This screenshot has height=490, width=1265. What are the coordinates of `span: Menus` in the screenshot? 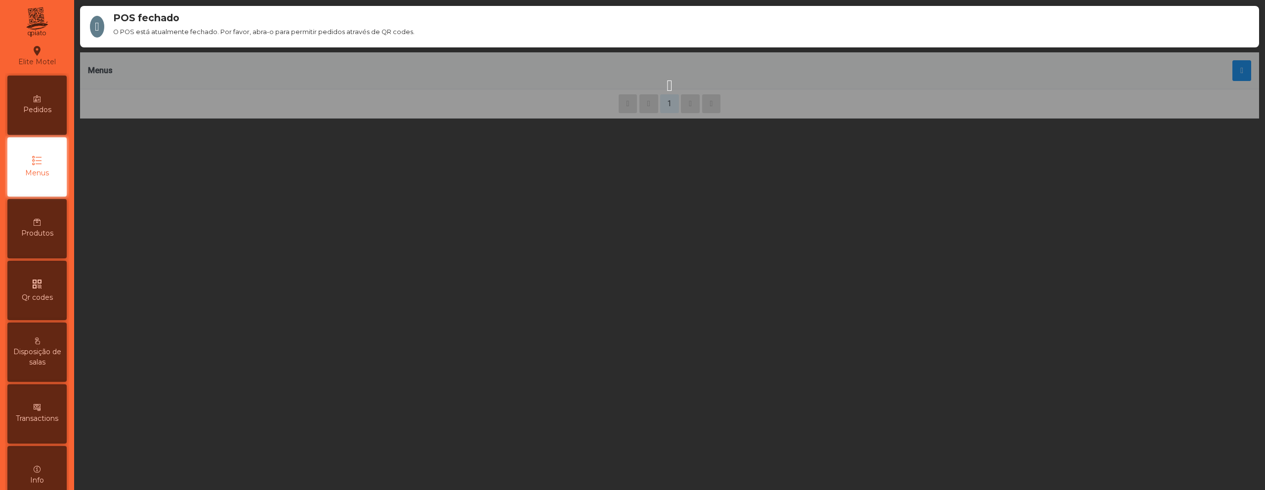 It's located at (37, 173).